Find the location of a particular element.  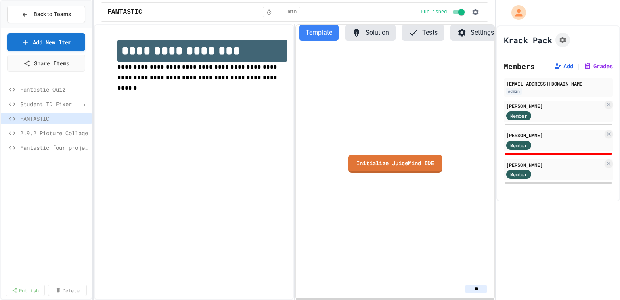

button: Back to Teams is located at coordinates (46, 14).